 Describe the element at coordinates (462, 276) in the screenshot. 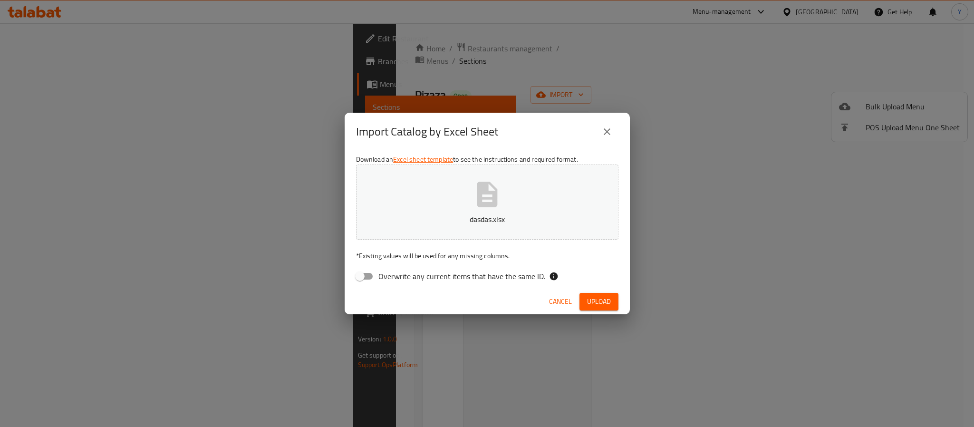

I see `span: Overwrite any current items that have the same ID.` at that location.